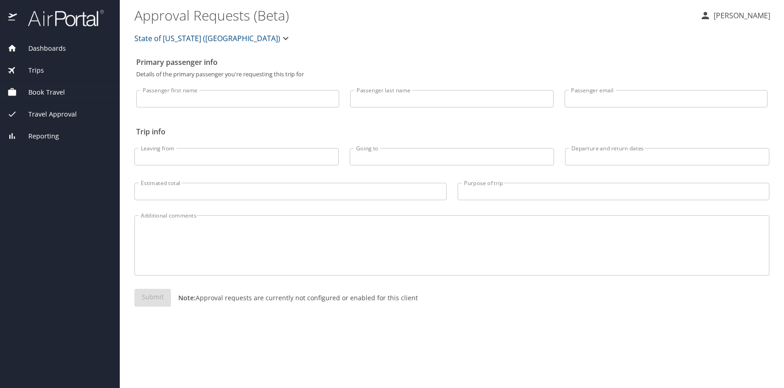 The width and height of the screenshot is (784, 388). I want to click on p: Approval requests are currently not configured or enabled for this client, so click(294, 298).